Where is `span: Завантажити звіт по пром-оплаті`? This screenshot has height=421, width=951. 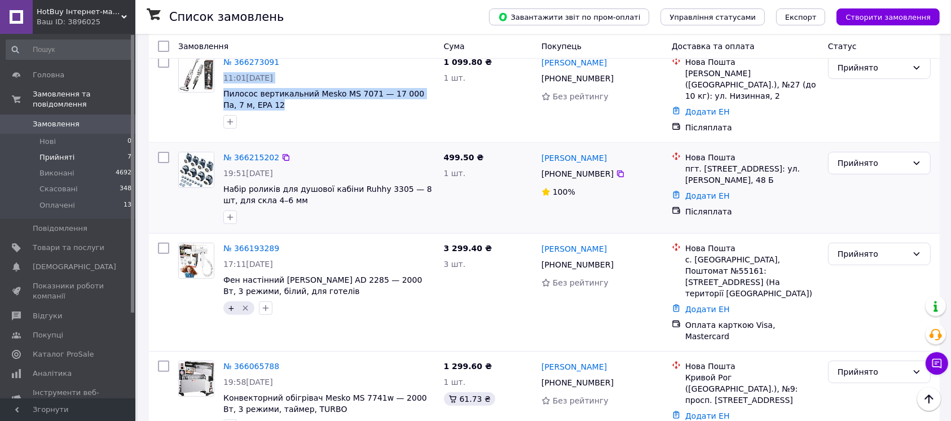
span: Завантажити звіт по пром-оплаті is located at coordinates (569, 17).